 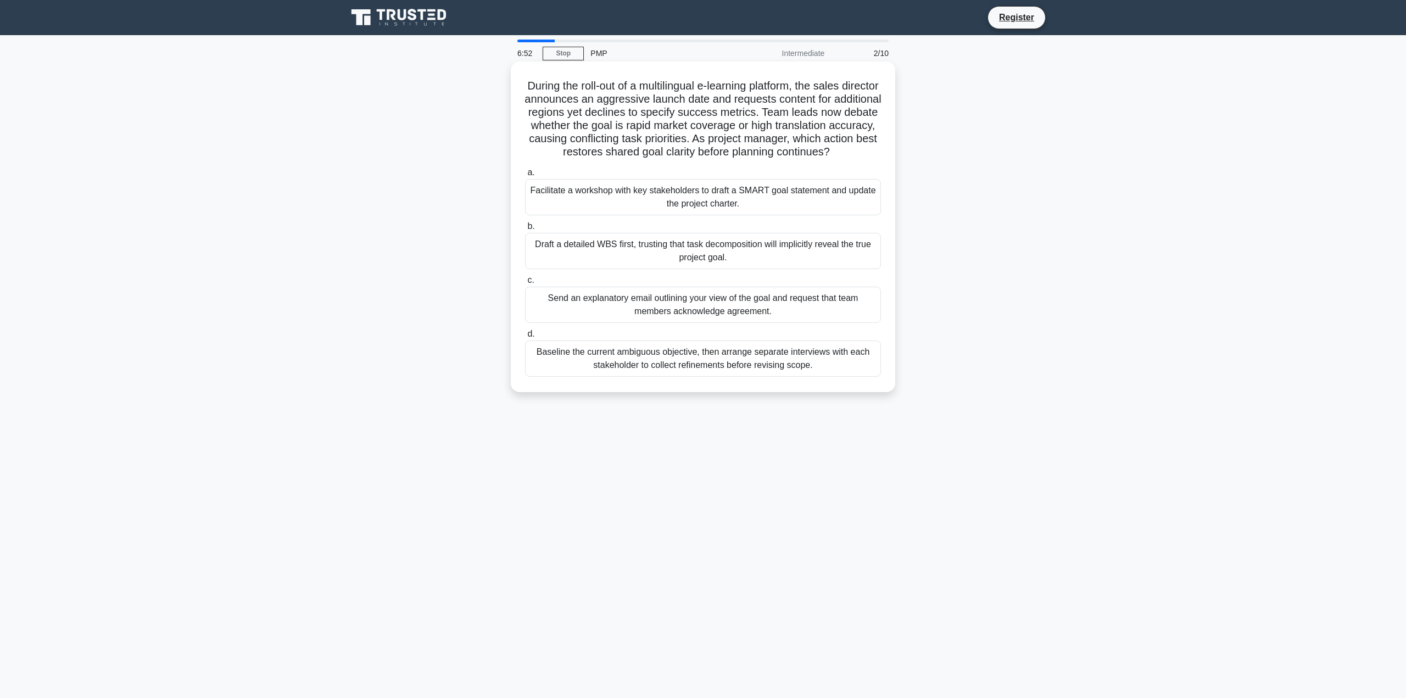 What do you see at coordinates (530, 172) in the screenshot?
I see `span: a.` at bounding box center [530, 172].